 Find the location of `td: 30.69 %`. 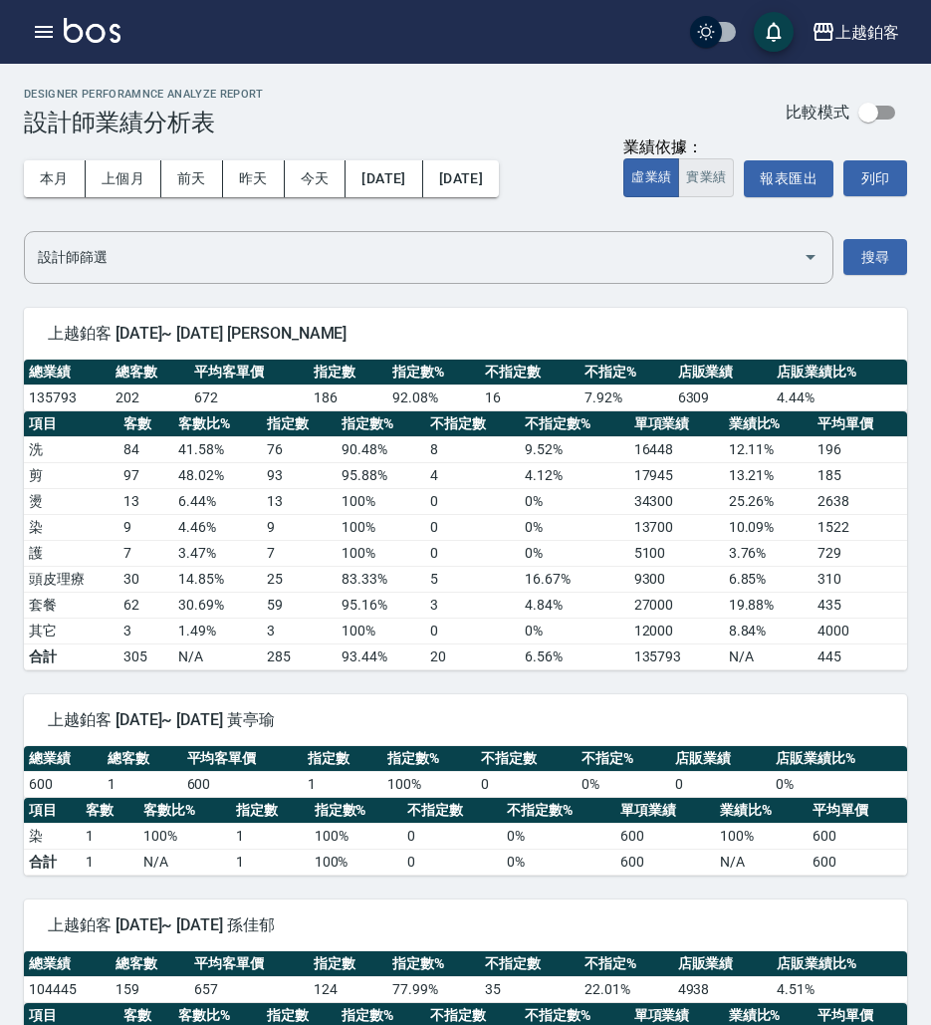

td: 30.69 % is located at coordinates (217, 604).